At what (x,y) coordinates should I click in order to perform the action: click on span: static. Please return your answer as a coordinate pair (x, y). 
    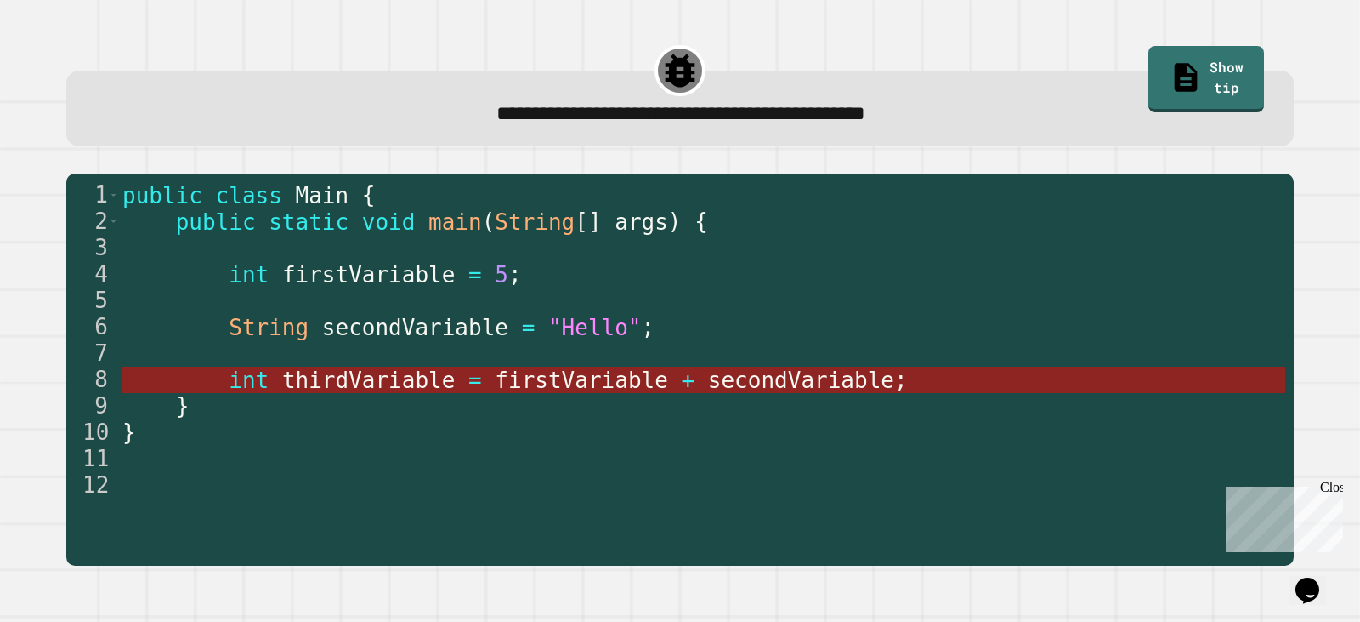
    Looking at the image, I should click on (309, 222).